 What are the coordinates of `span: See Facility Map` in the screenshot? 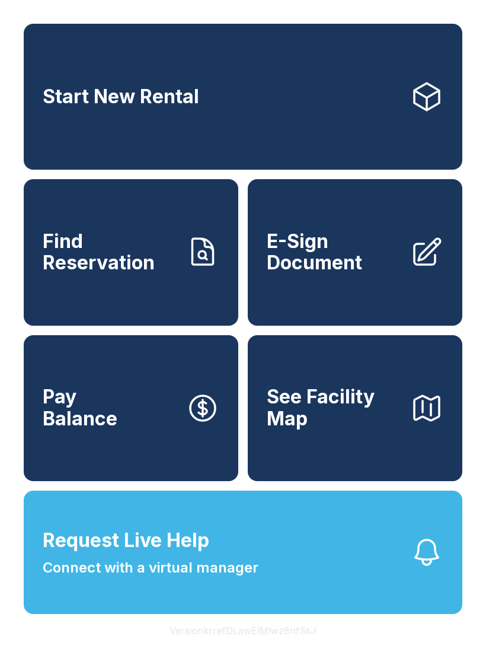 It's located at (334, 407).